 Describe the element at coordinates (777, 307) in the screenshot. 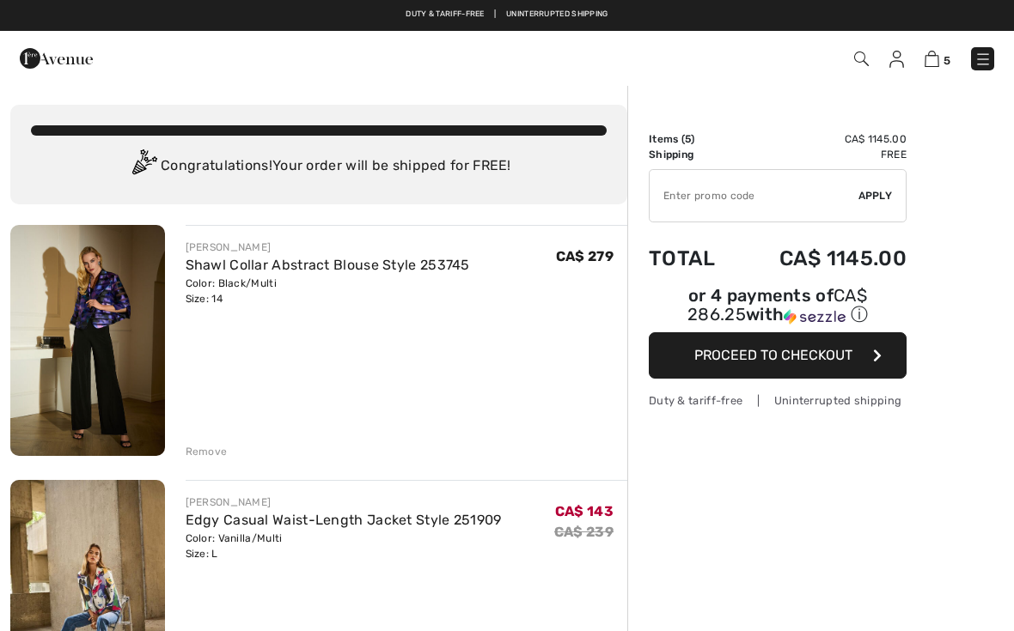

I see `div: or 4 payments of with` at that location.